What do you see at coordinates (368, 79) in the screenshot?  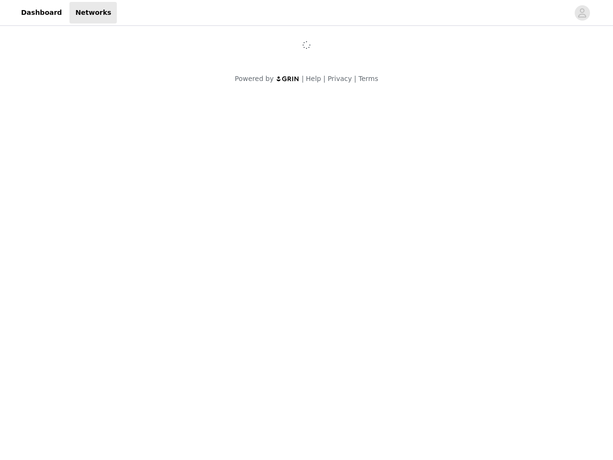 I see `a: Terms` at bounding box center [368, 79].